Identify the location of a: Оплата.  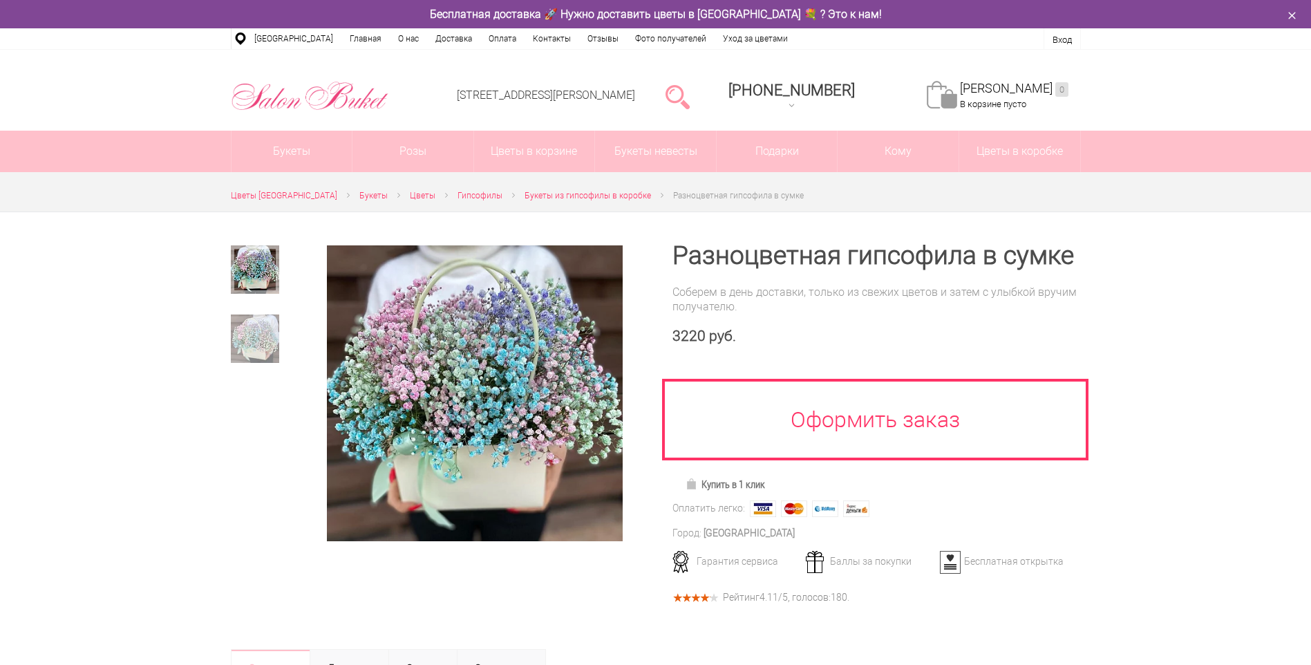
(502, 39).